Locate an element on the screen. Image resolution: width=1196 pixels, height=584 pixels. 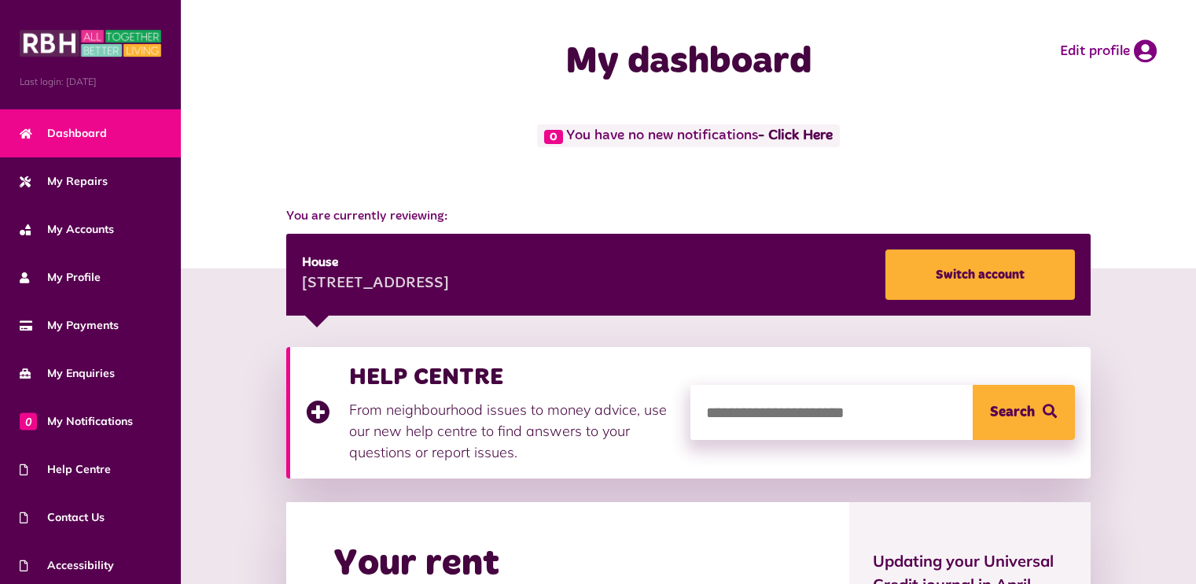
span: My Accounts is located at coordinates (67, 229).